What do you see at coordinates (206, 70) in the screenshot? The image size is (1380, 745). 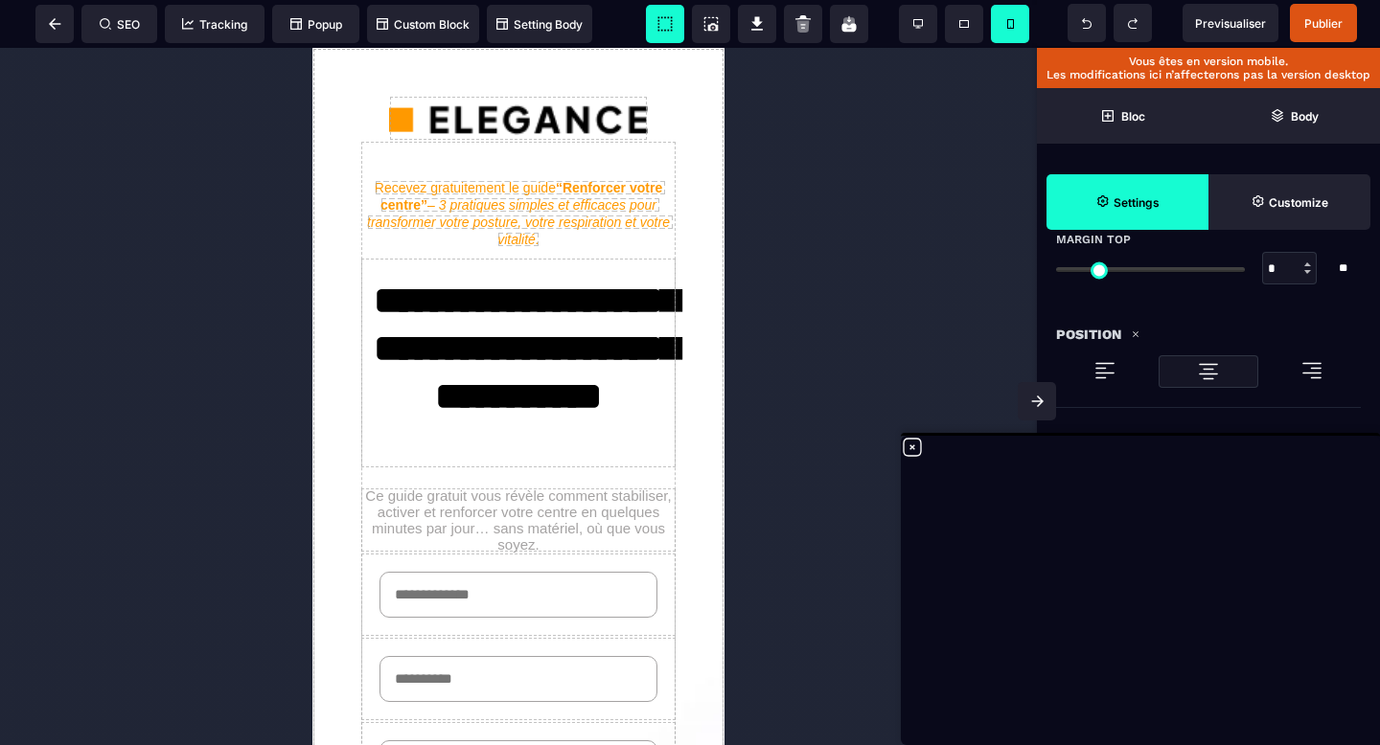 I see `img: 36a31ef8dffae9761ab5e8e4264402e5_logo.png` at bounding box center [206, 70].